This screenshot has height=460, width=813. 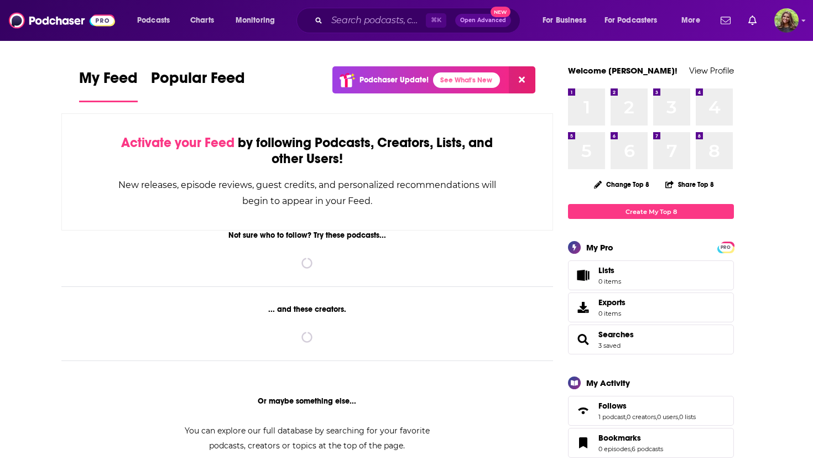 What do you see at coordinates (307, 439) in the screenshot?
I see `div: You can explore our full database by searching for your favorite podcasts, creators or topics at ...` at bounding box center [307, 439].